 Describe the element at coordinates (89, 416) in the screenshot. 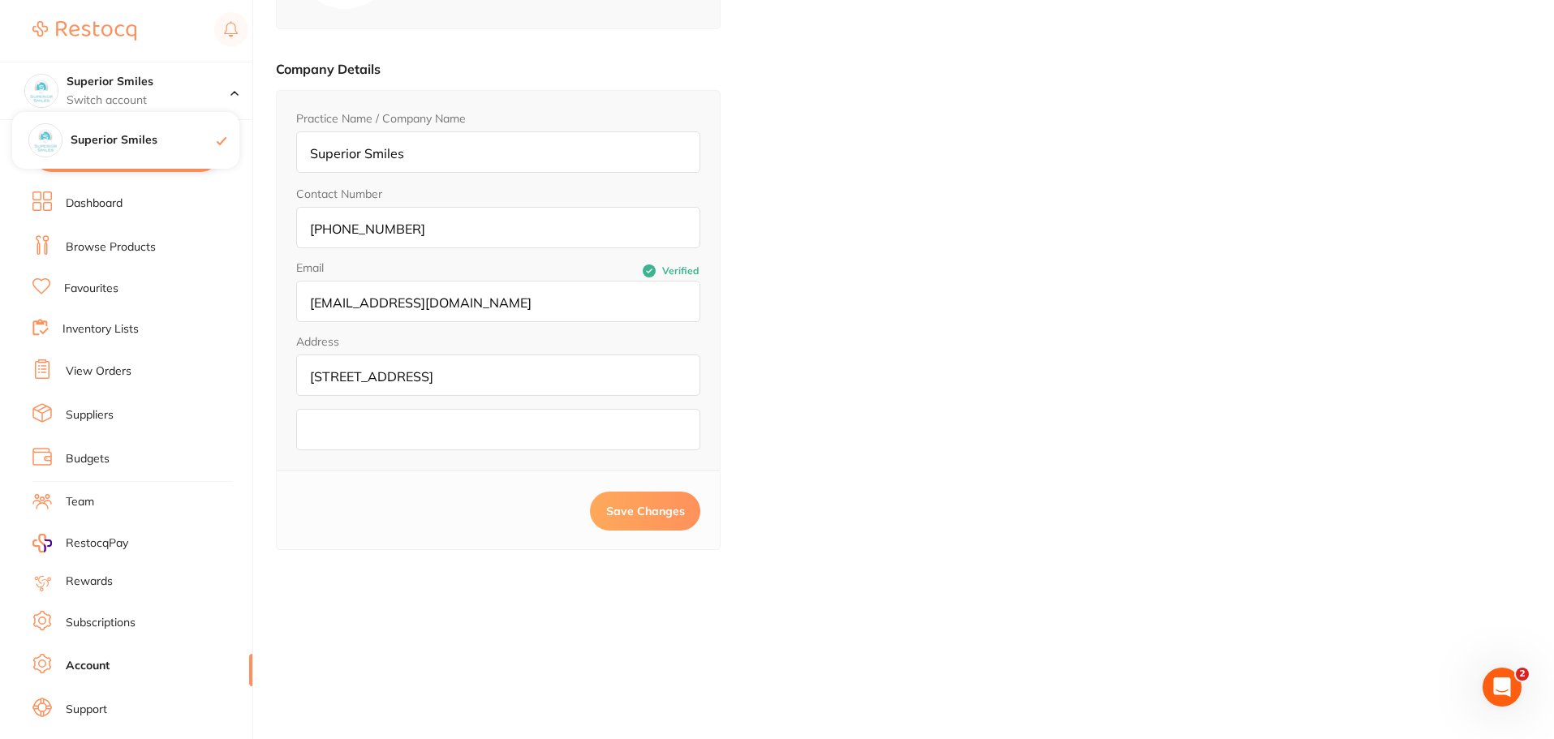

I see `a: Suppliers` at that location.